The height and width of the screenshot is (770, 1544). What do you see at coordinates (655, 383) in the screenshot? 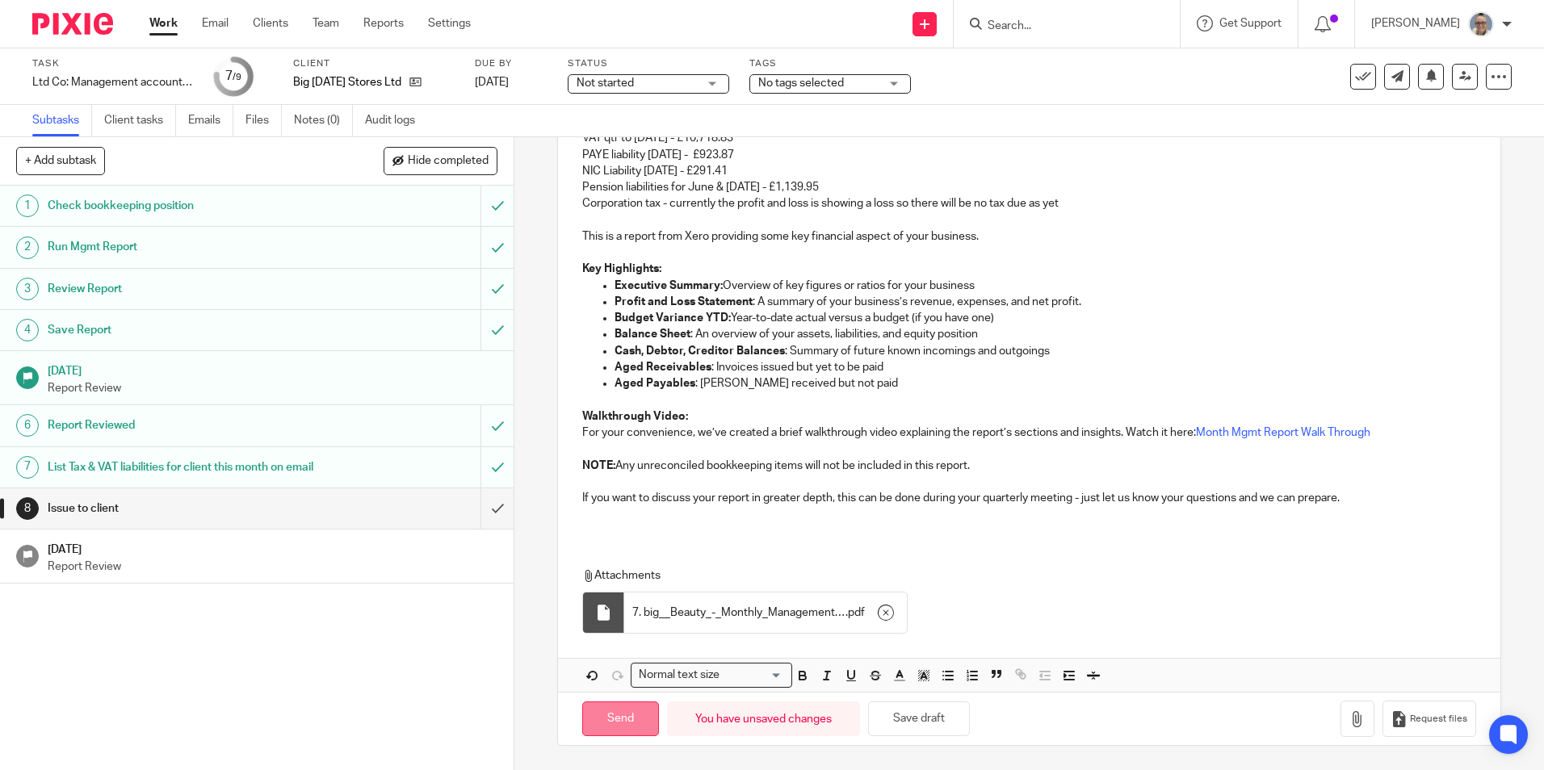
I see `strong: Aged Payables` at bounding box center [655, 383].